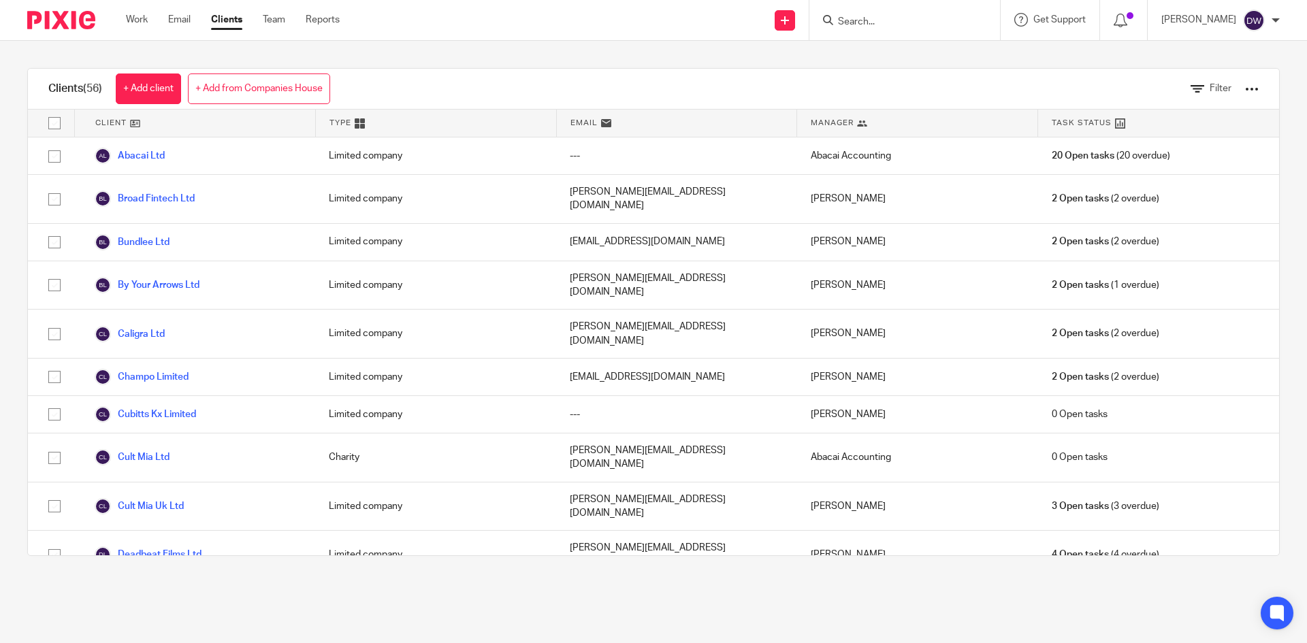  I want to click on span: Email, so click(584, 123).